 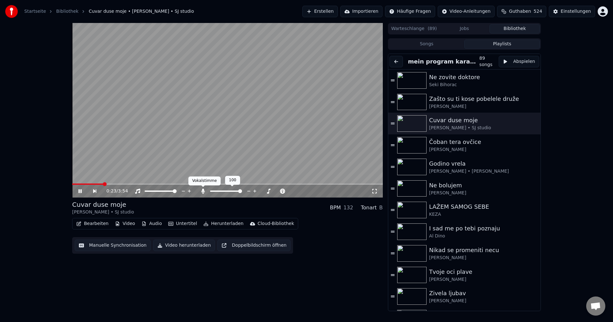 What do you see at coordinates (335, 208) in the screenshot?
I see `div: BPM` at bounding box center [335, 208].